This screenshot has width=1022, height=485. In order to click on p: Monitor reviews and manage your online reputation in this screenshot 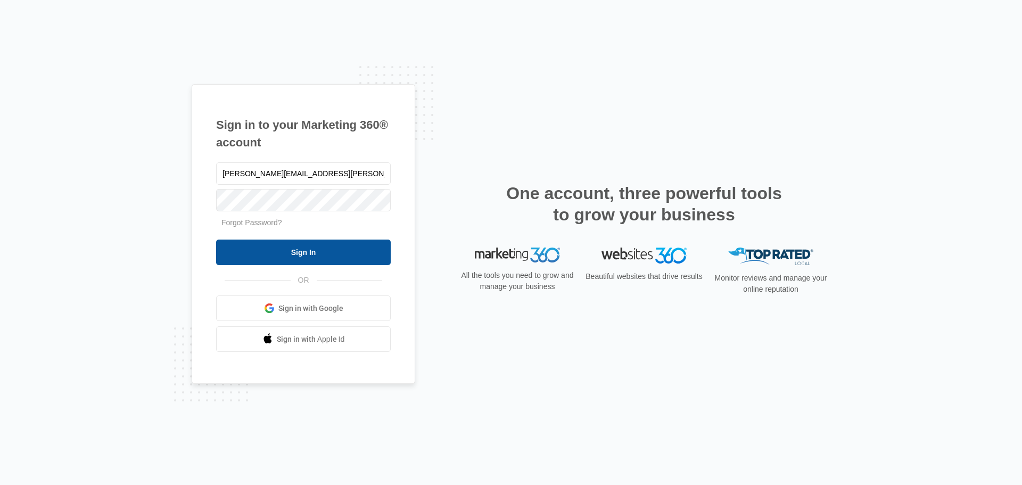, I will do `click(771, 284)`.